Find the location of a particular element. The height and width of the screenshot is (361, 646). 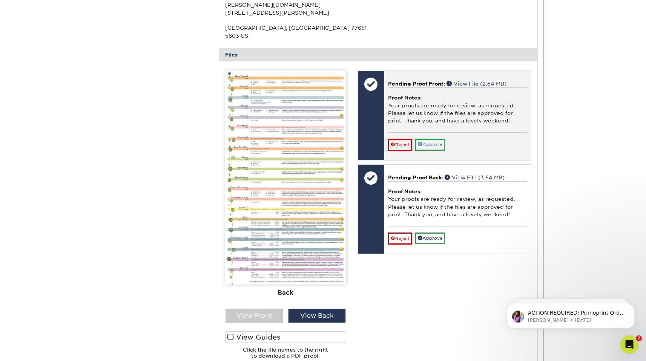

span: Pending Proof Back: is located at coordinates (415, 178).